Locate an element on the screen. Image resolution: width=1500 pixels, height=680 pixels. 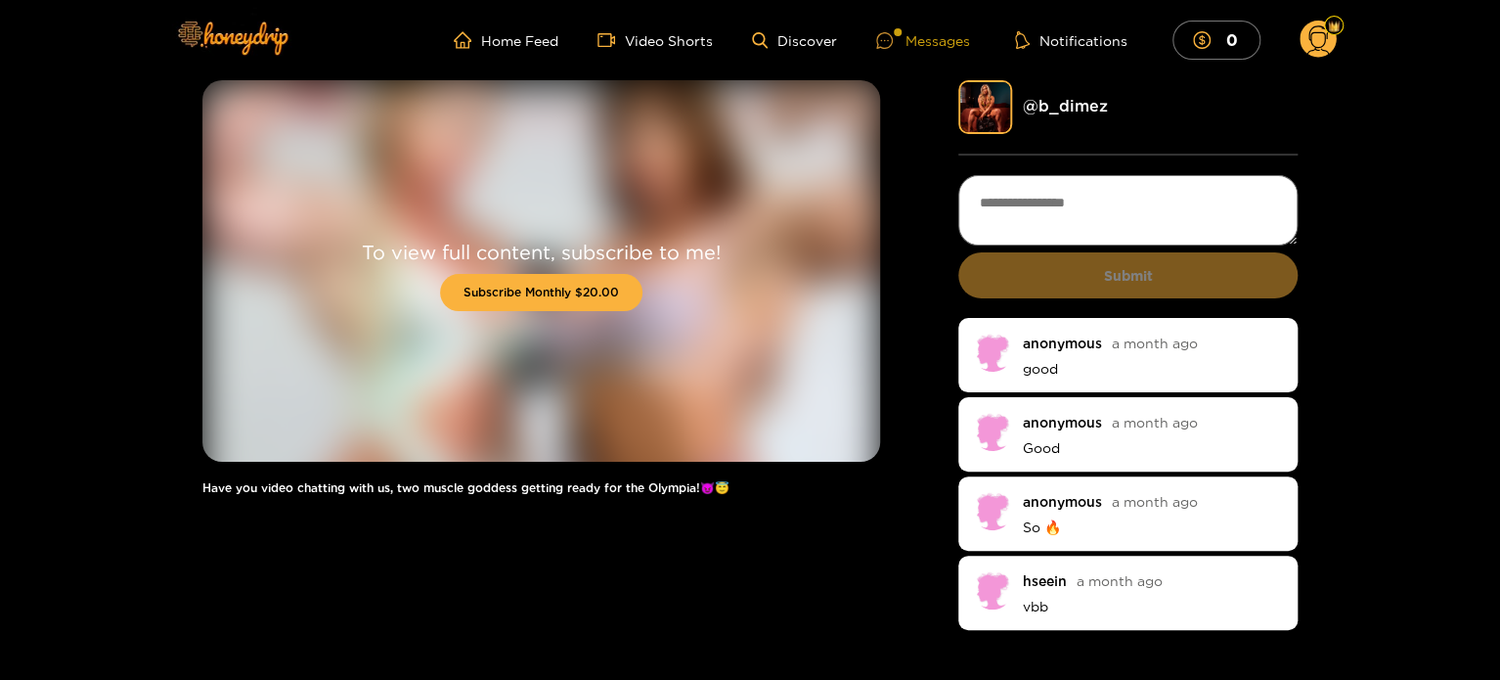
button: Notifications is located at coordinates (1071, 40).